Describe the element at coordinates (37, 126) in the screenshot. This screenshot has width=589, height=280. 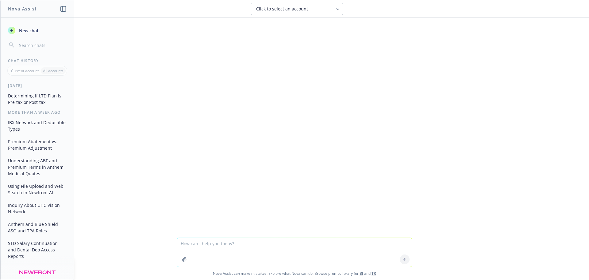
I see `button: IBX Network and Deductible Types` at that location.